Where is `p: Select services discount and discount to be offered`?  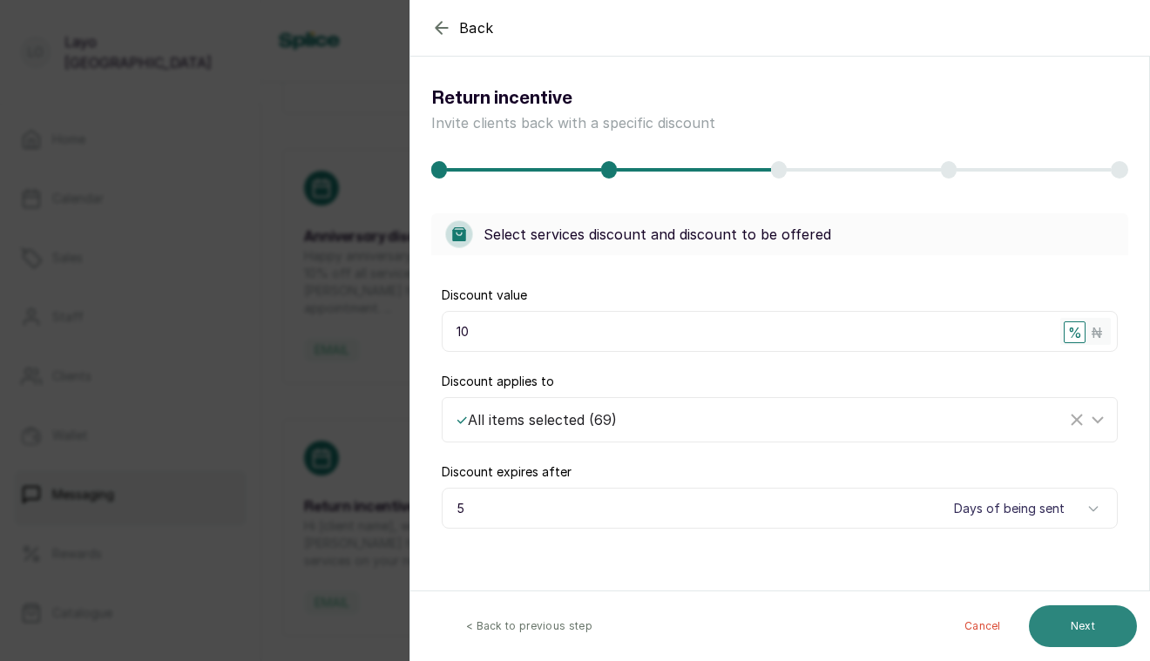 p: Select services discount and discount to be offered is located at coordinates (657, 234).